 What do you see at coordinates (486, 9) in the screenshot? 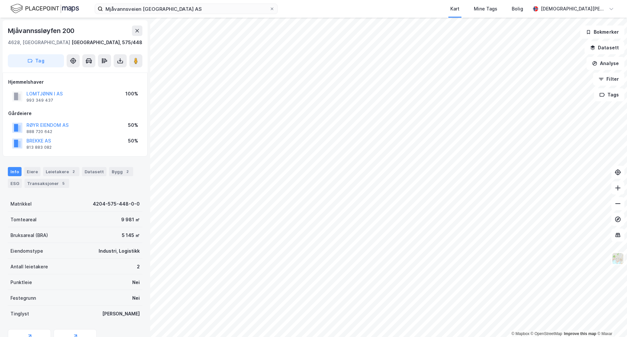
I see `div: Mine Tags` at bounding box center [486, 9].